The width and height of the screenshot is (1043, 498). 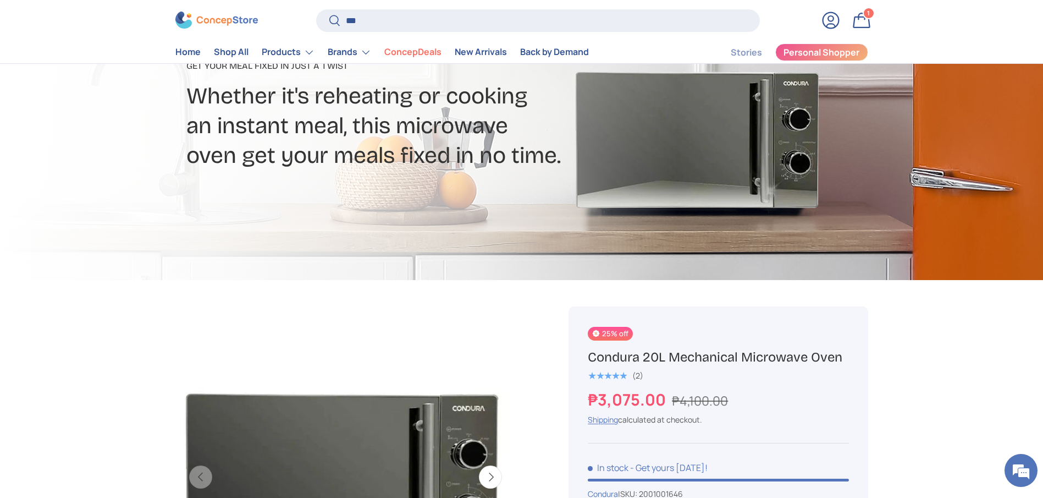 I want to click on a: Stories, so click(x=746, y=52).